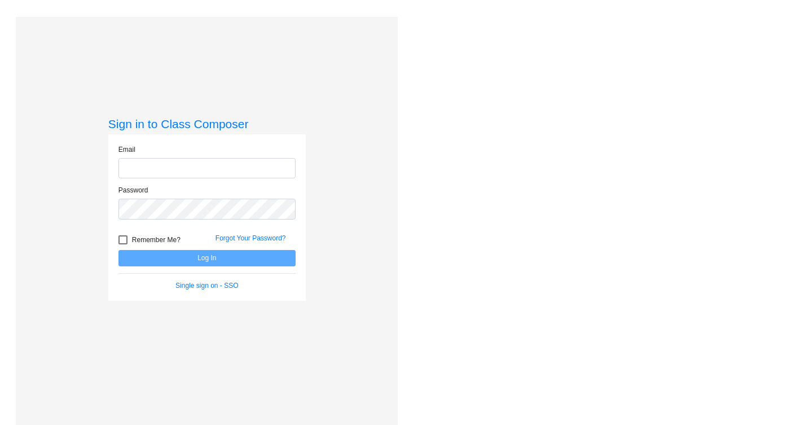 The image size is (796, 425). What do you see at coordinates (133, 190) in the screenshot?
I see `label: Password` at bounding box center [133, 190].